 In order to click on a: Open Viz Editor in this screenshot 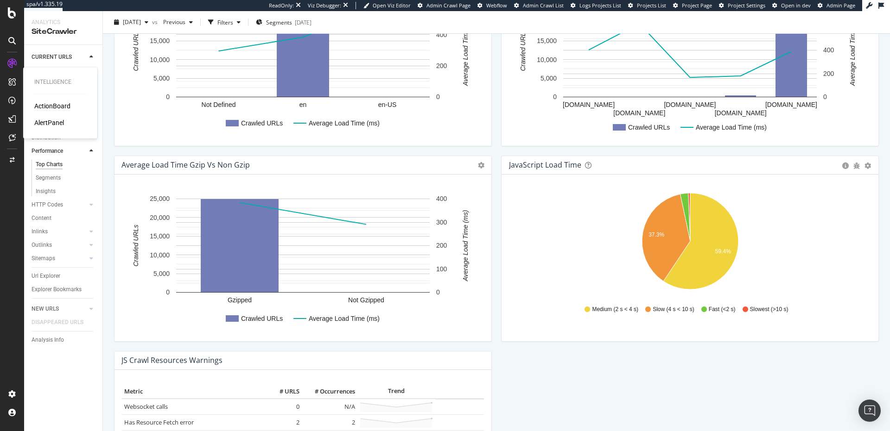, I will do `click(387, 6)`.